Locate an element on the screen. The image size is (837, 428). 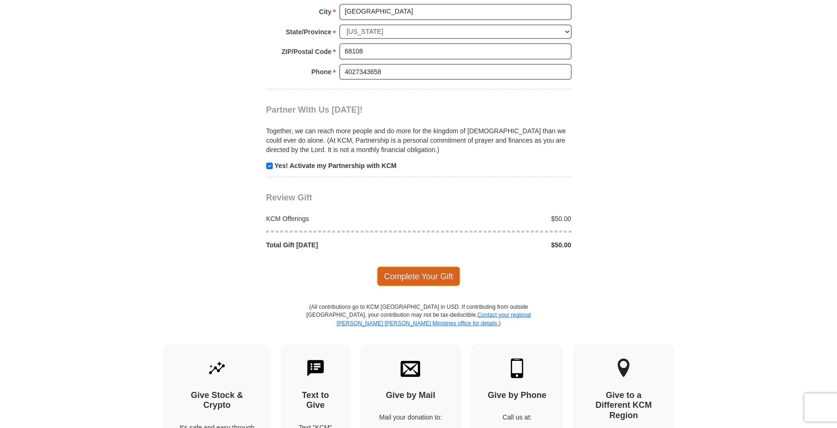
h4: Give to a Different KCM Region is located at coordinates (623, 405).